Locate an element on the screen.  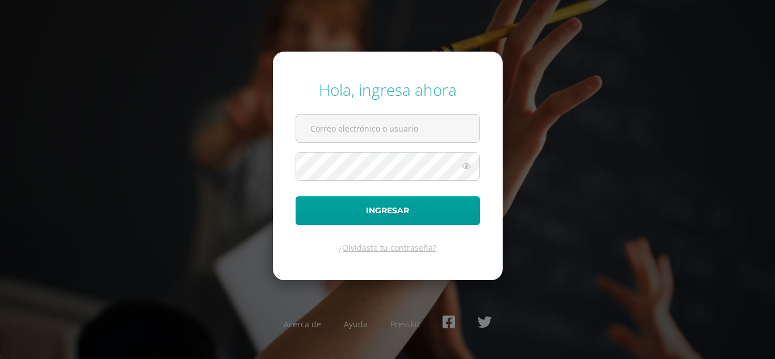
div: Hola, ingresa ahora is located at coordinates (388, 90).